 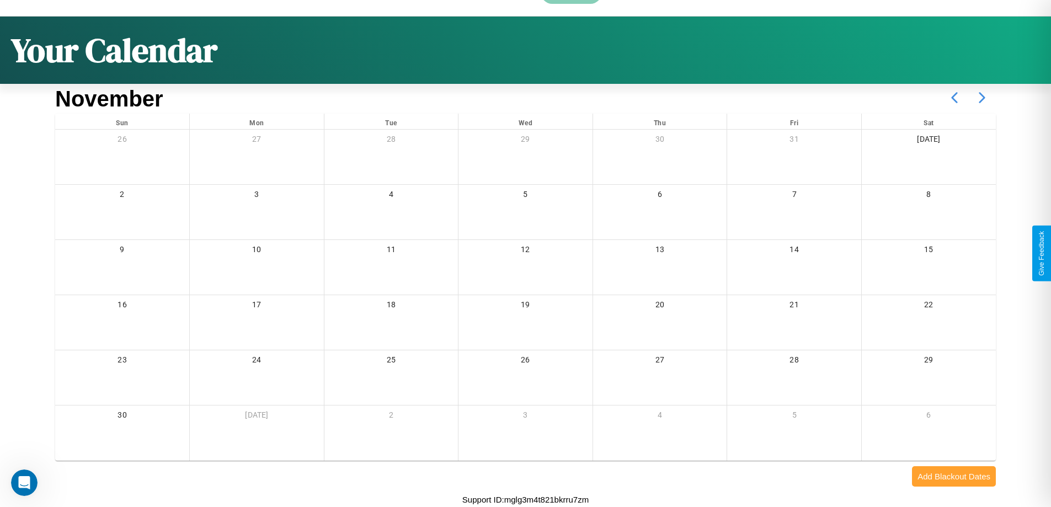 What do you see at coordinates (525, 121) in the screenshot?
I see `div: Wed` at bounding box center [525, 121].